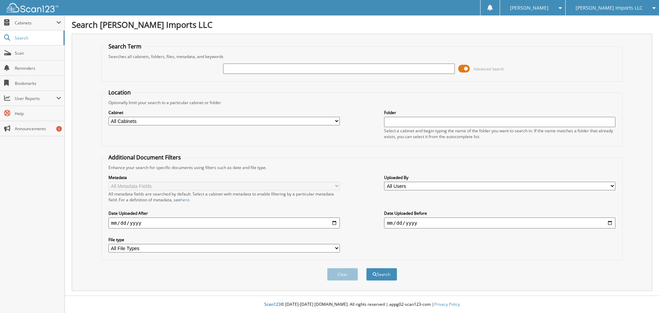 The width and height of the screenshot is (659, 313). I want to click on span: Scan, so click(38, 53).